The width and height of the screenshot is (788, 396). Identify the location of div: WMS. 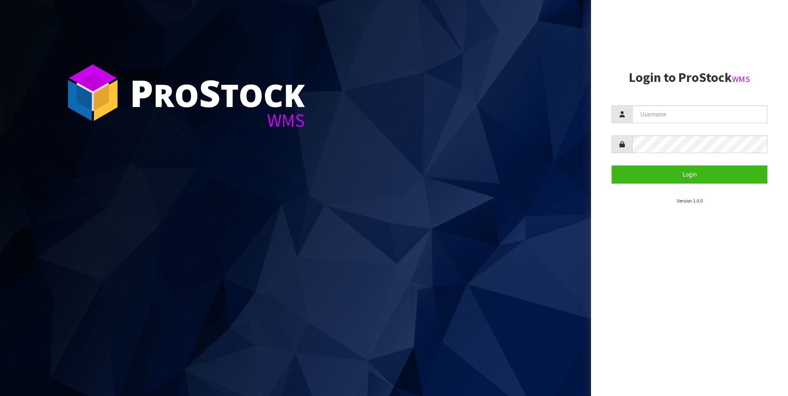
(217, 120).